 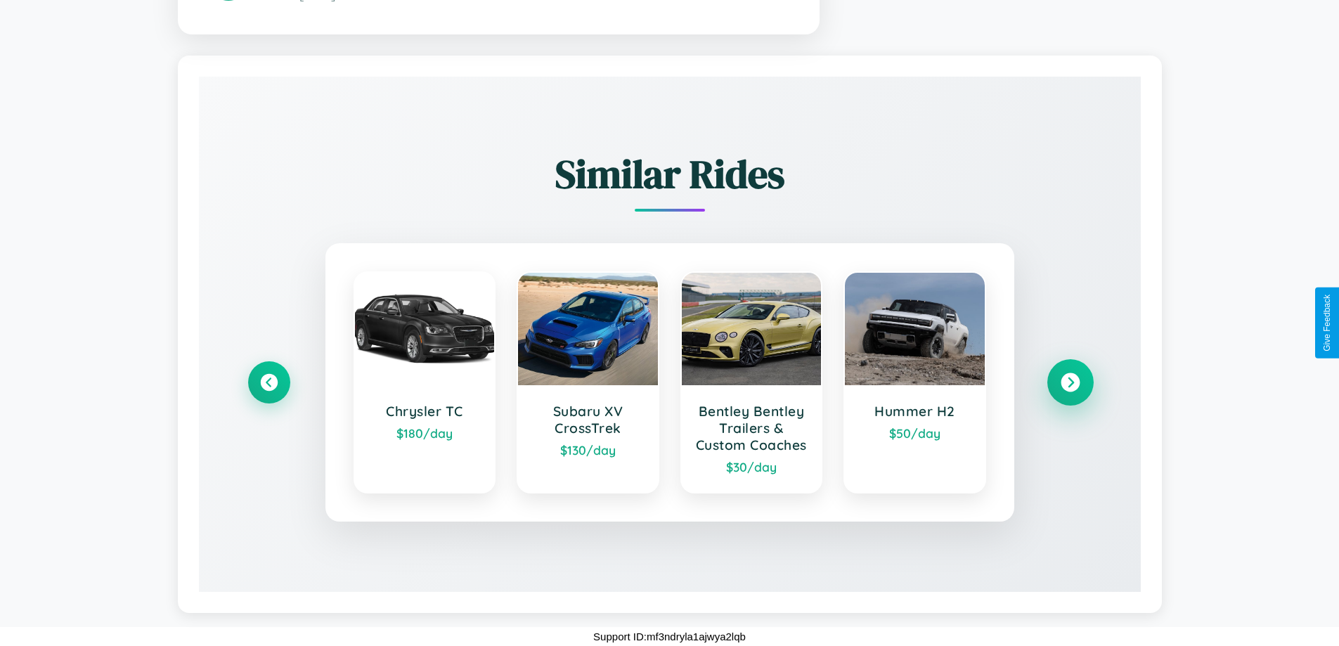 I want to click on h3: Chrysler TC, so click(x=424, y=411).